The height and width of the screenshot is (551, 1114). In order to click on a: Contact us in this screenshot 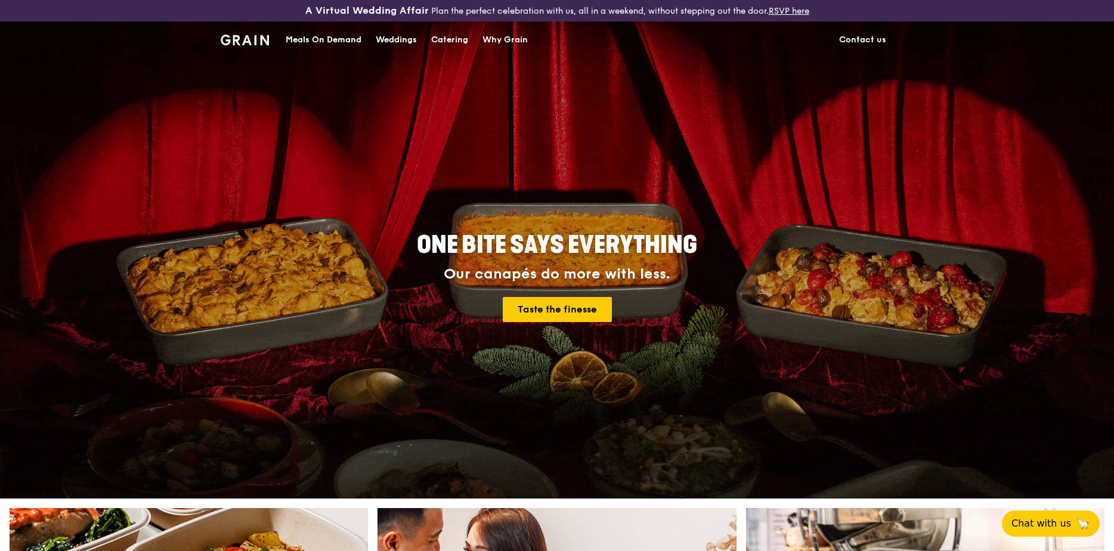, I will do `click(862, 40)`.